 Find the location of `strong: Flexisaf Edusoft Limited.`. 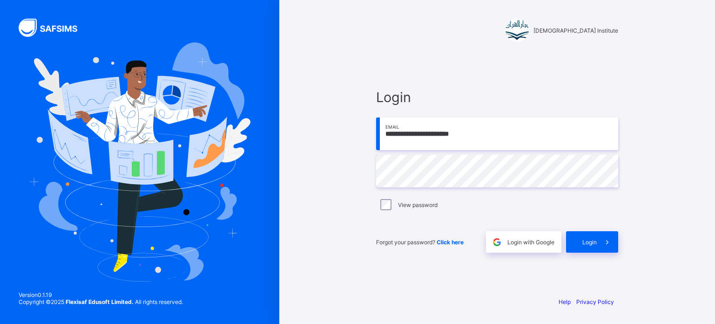

strong: Flexisaf Edusoft Limited. is located at coordinates (100, 301).